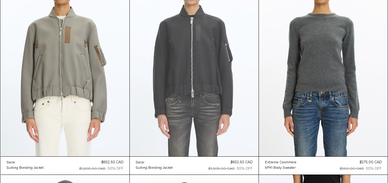 The width and height of the screenshot is (388, 183). Describe the element at coordinates (352, 169) in the screenshot. I see `div: $550.00 CAD` at that location.